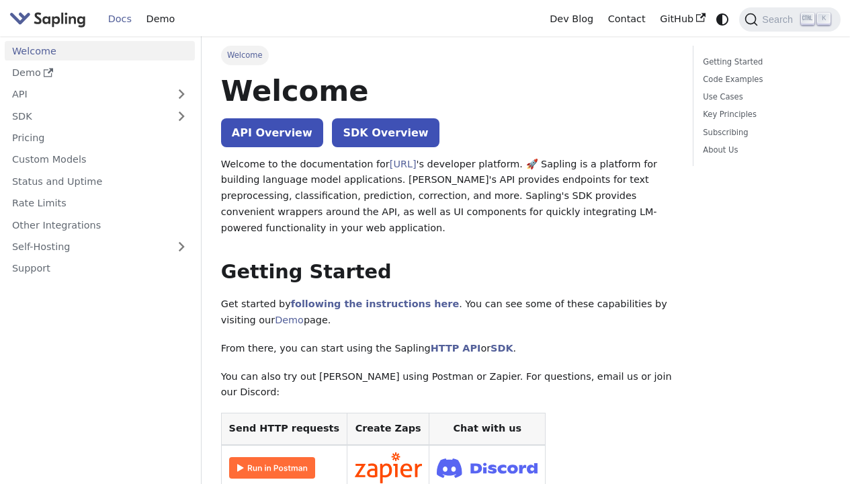  What do you see at coordinates (272, 468) in the screenshot?
I see `img: Run in Postman` at bounding box center [272, 468].